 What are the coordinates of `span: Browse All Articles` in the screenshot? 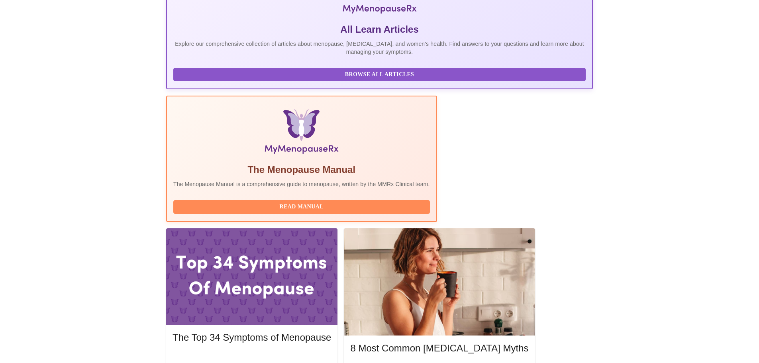 It's located at (379, 75).